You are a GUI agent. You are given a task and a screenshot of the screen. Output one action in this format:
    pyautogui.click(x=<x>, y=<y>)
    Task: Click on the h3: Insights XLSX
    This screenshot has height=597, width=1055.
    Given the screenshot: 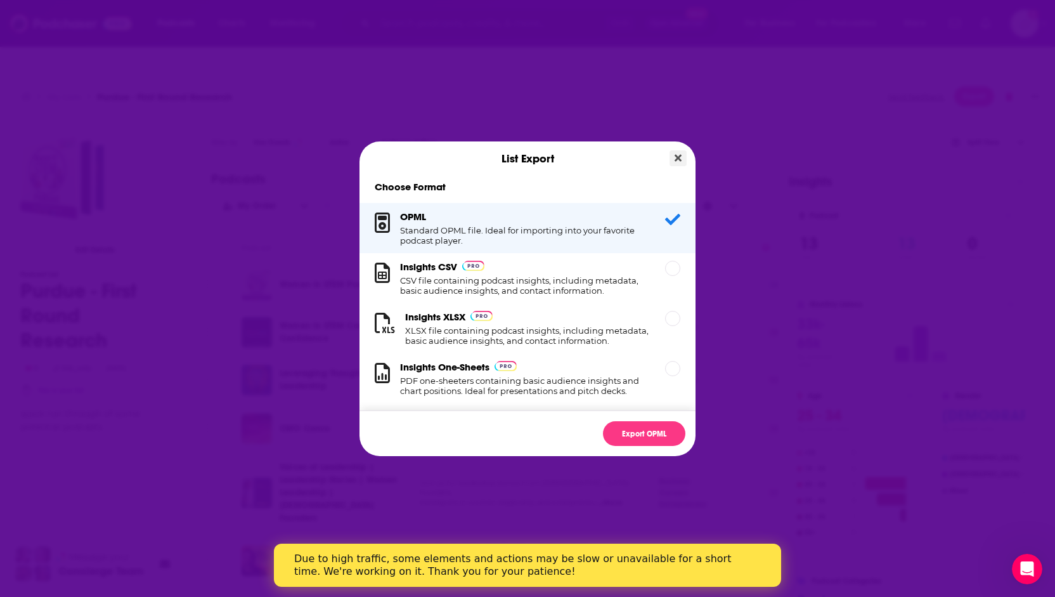 What is the action you would take?
    pyautogui.click(x=435, y=316)
    